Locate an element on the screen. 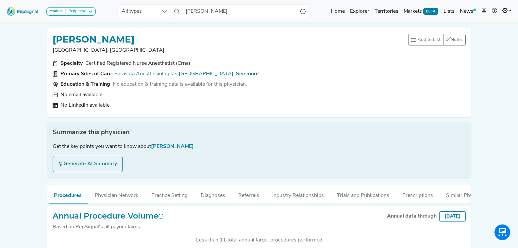 The image size is (518, 248). div: Education & Training is located at coordinates (85, 84).